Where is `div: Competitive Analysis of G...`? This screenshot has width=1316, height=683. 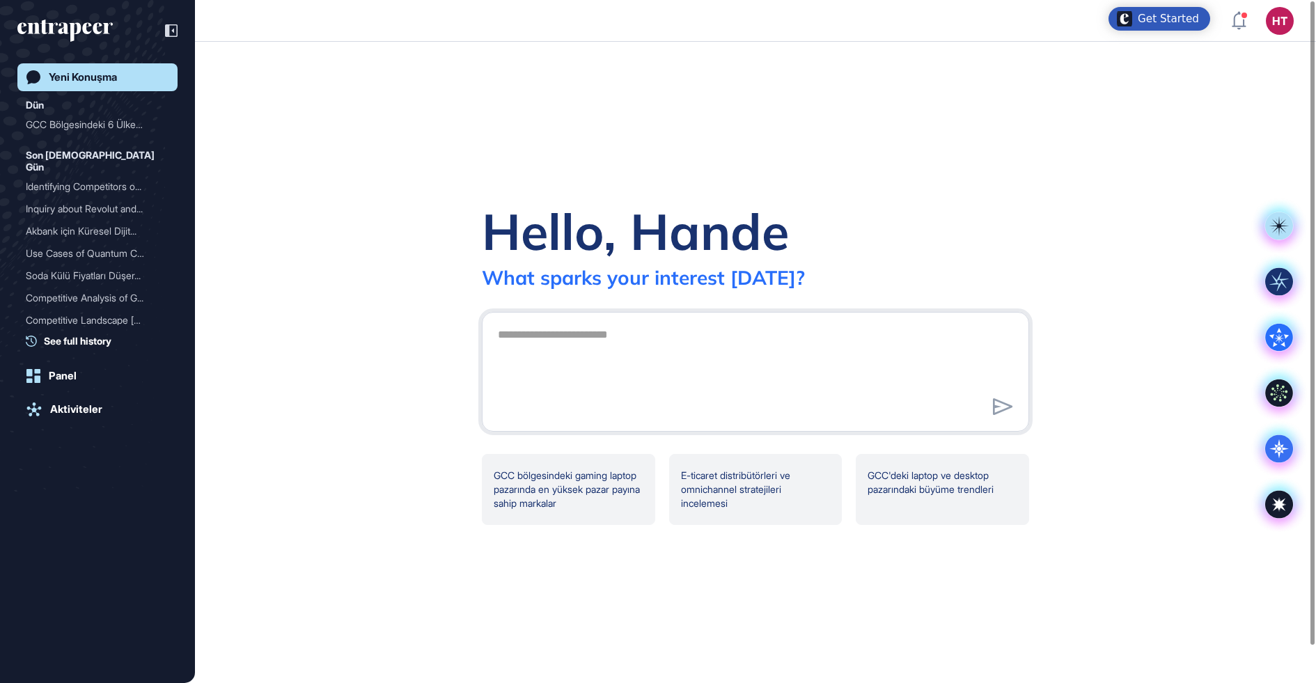 div: Competitive Analysis of G... is located at coordinates (92, 298).